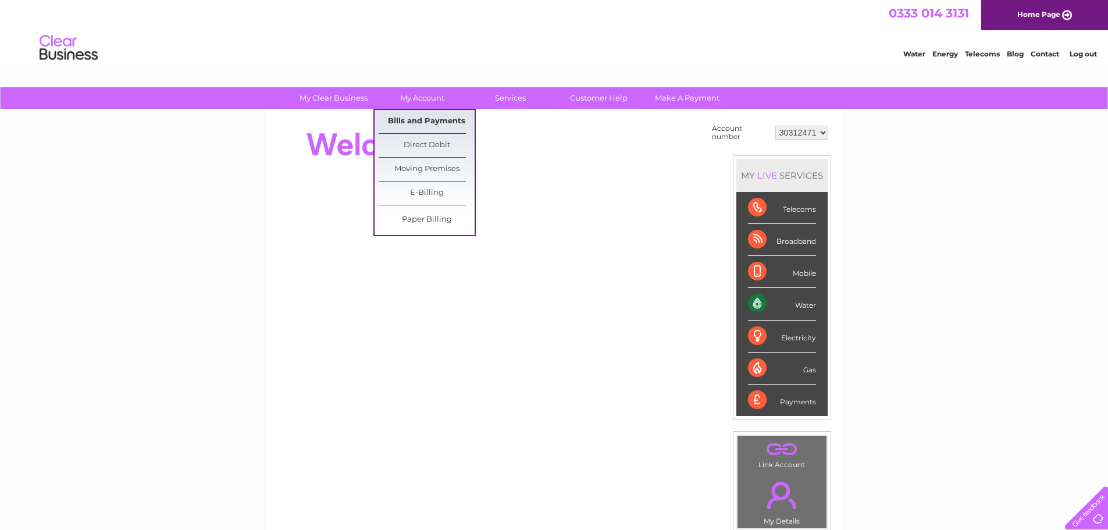 The height and width of the screenshot is (530, 1108). What do you see at coordinates (782, 453) in the screenshot?
I see `td: Link Account` at bounding box center [782, 453].